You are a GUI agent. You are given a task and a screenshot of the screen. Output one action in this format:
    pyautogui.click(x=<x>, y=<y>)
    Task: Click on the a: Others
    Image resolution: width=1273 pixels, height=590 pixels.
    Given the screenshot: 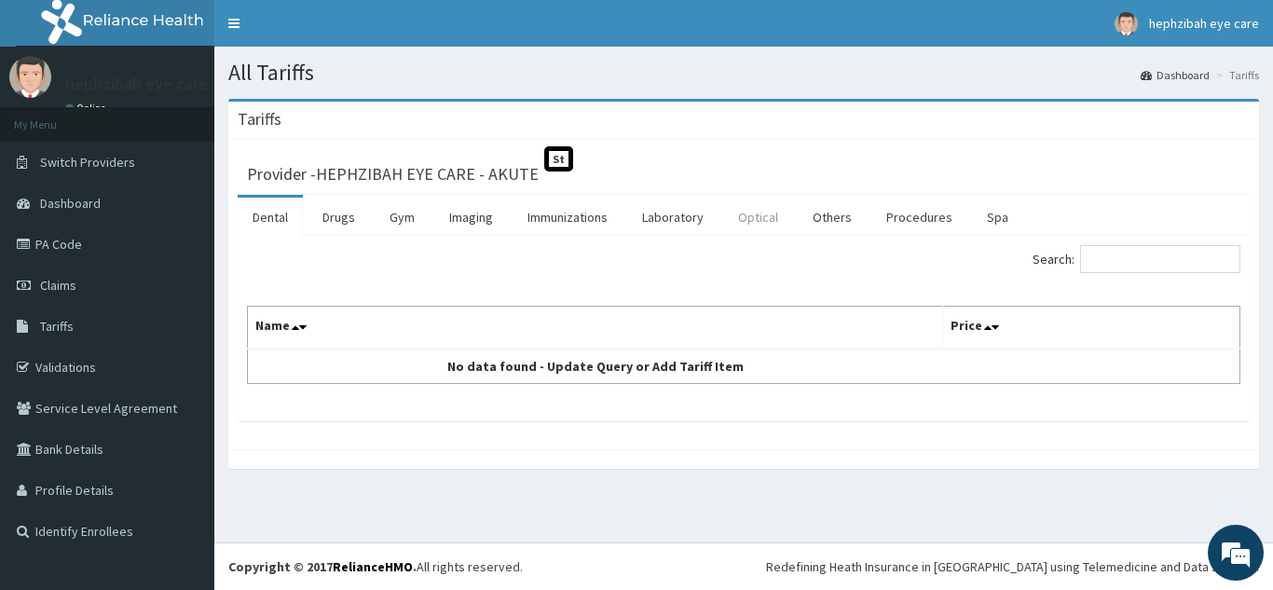 What is the action you would take?
    pyautogui.click(x=832, y=217)
    